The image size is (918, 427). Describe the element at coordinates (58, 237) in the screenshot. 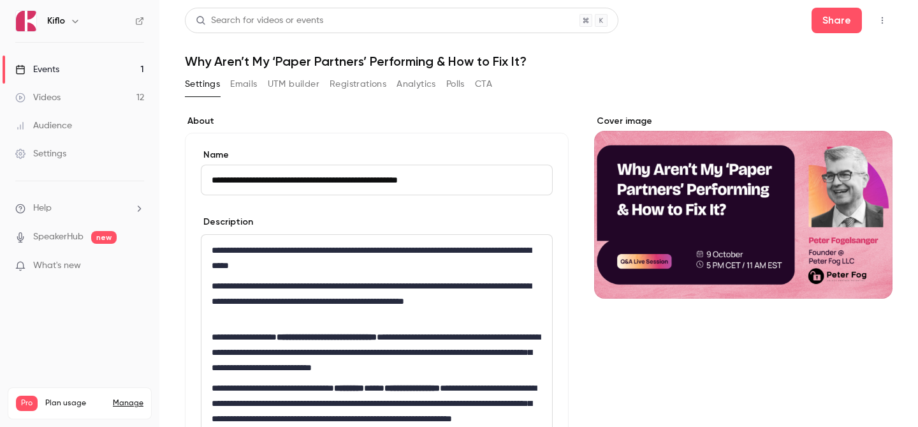

I see `a: SpeakerHub` at that location.